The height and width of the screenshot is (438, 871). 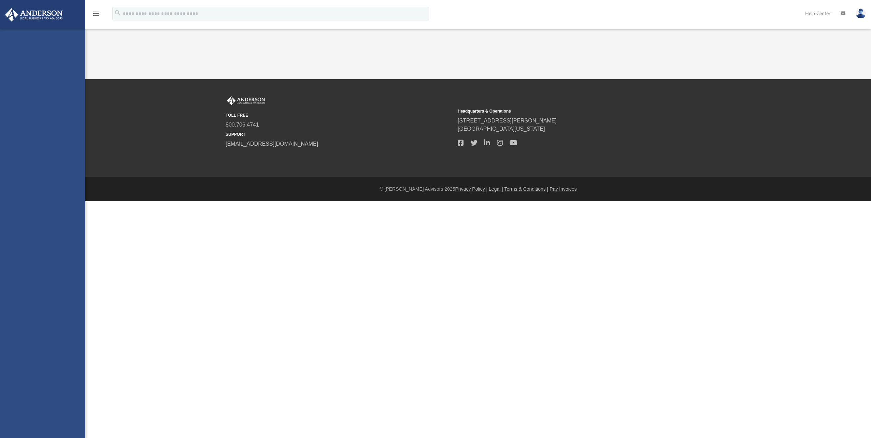 What do you see at coordinates (496, 189) in the screenshot?
I see `a: Legal |` at bounding box center [496, 189].